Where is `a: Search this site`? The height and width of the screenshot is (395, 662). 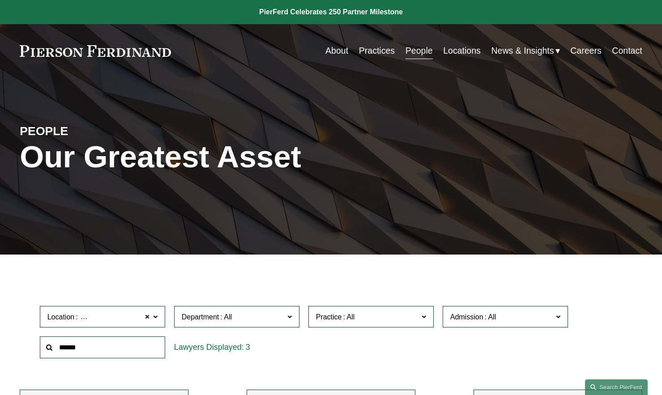
a: Search this site is located at coordinates (617, 387).